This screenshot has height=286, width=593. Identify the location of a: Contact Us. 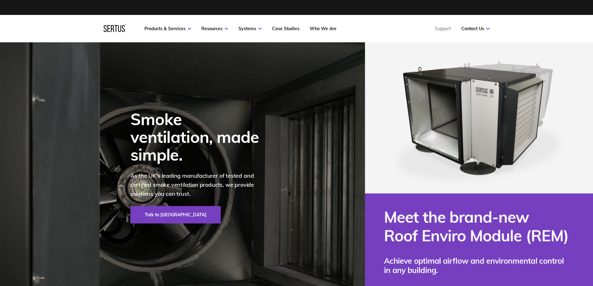
(475, 29).